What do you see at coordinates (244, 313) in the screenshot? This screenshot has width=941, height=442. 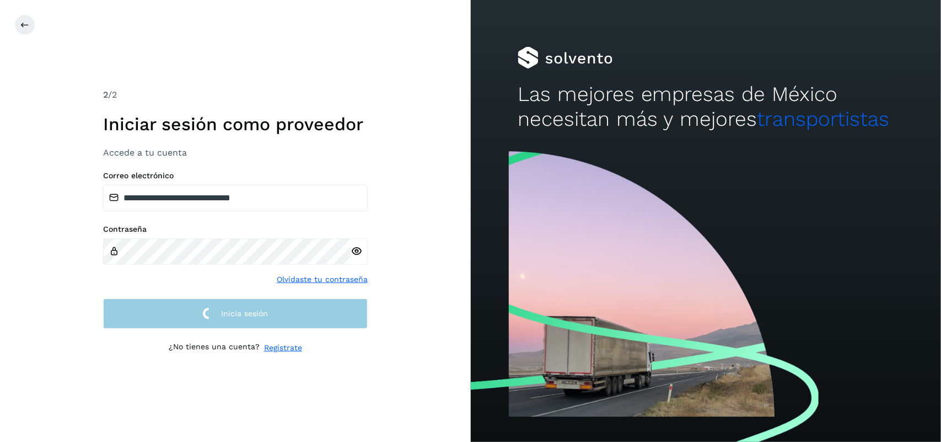 I see `span: Inicia sesión` at bounding box center [244, 313].